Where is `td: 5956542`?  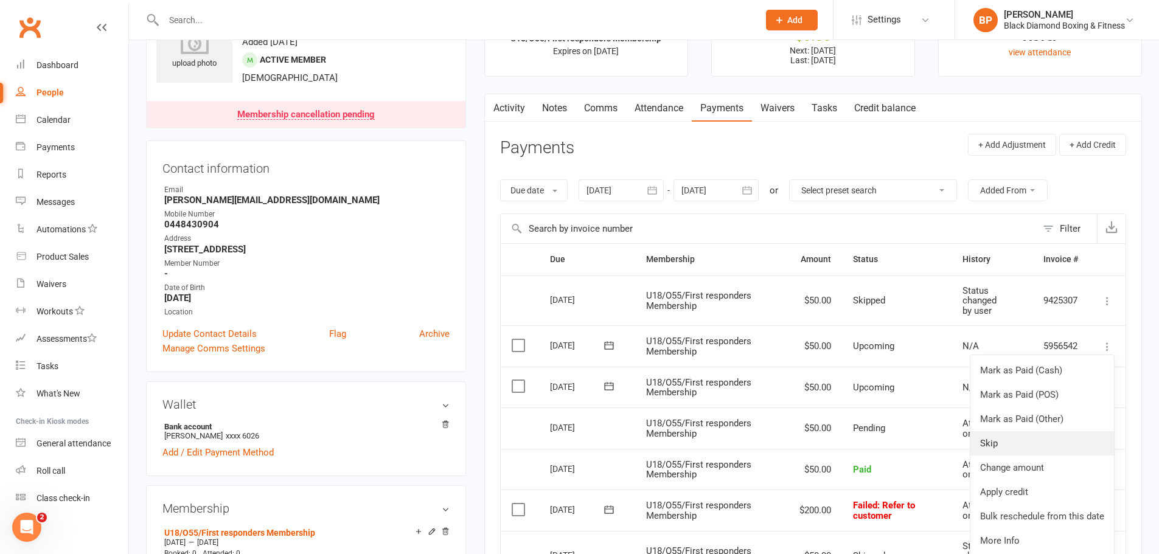 td: 5956542 is located at coordinates (1061, 346).